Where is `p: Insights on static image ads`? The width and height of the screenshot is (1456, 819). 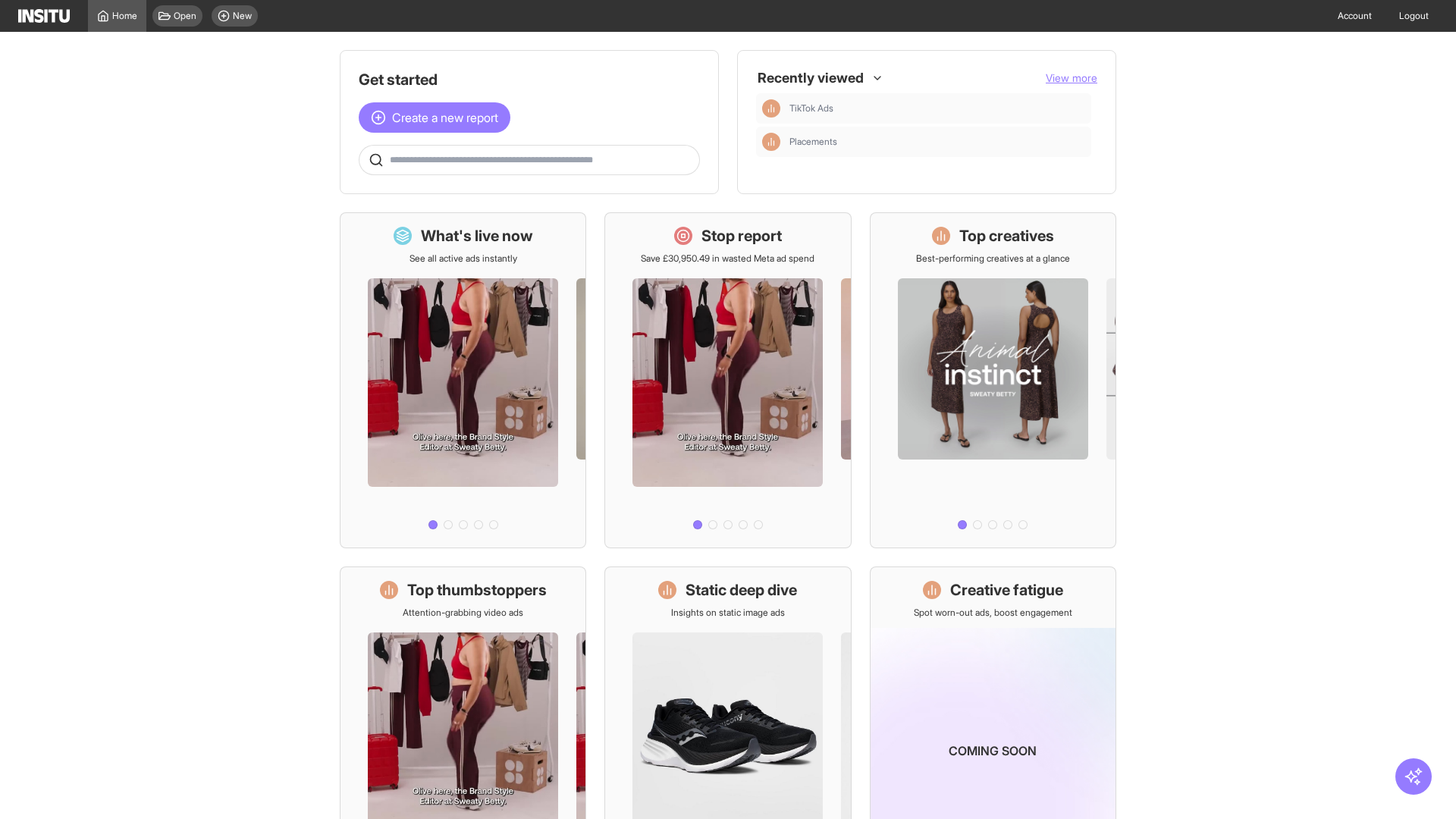 p: Insights on static image ads is located at coordinates (728, 613).